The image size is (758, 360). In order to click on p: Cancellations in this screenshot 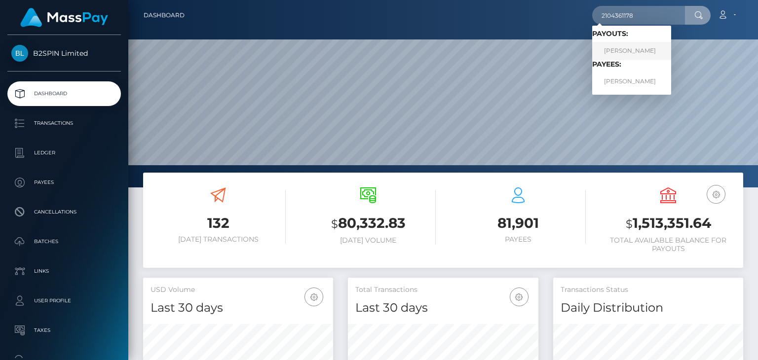, I will do `click(64, 212)`.